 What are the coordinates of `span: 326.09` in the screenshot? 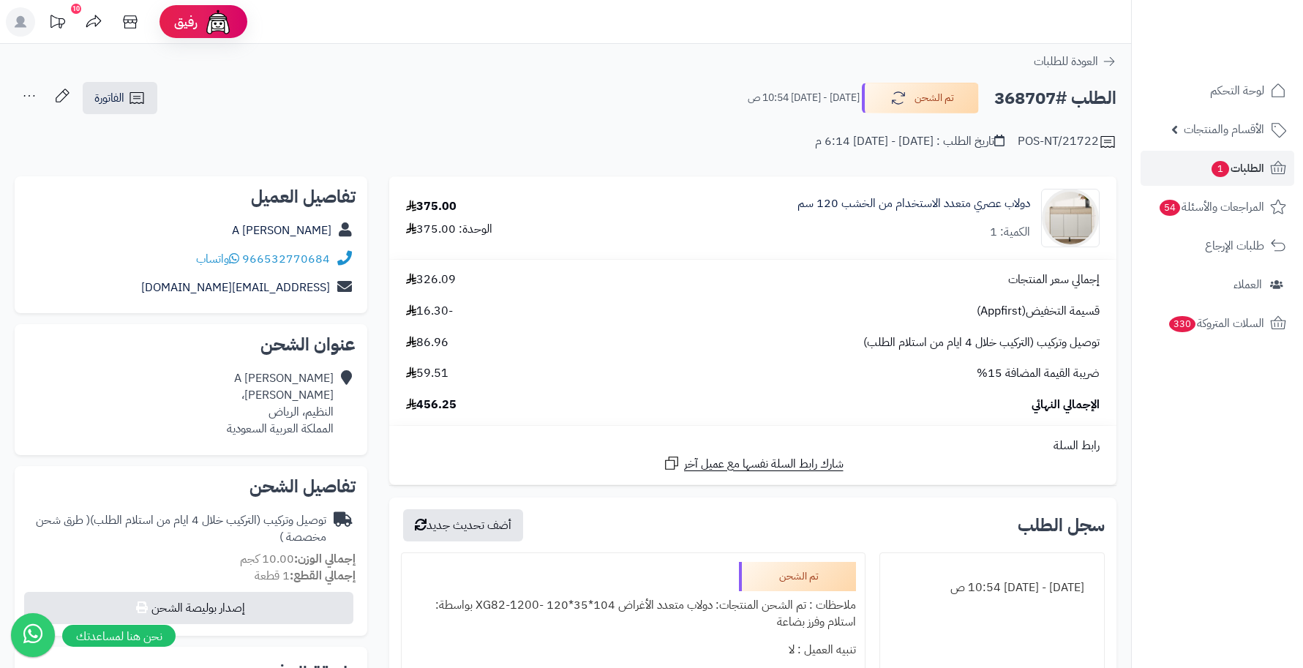 It's located at (431, 279).